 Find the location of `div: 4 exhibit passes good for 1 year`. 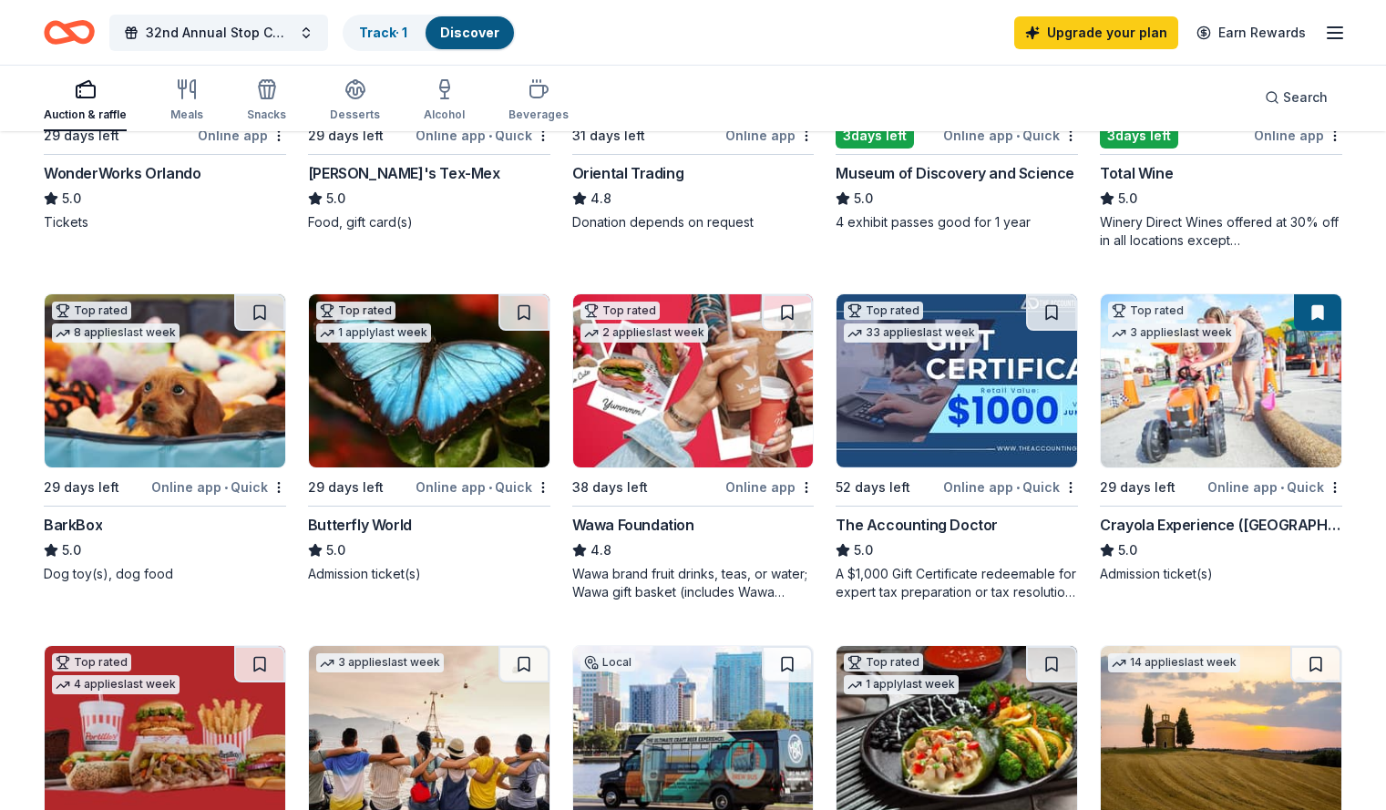

div: 4 exhibit passes good for 1 year is located at coordinates (957, 222).